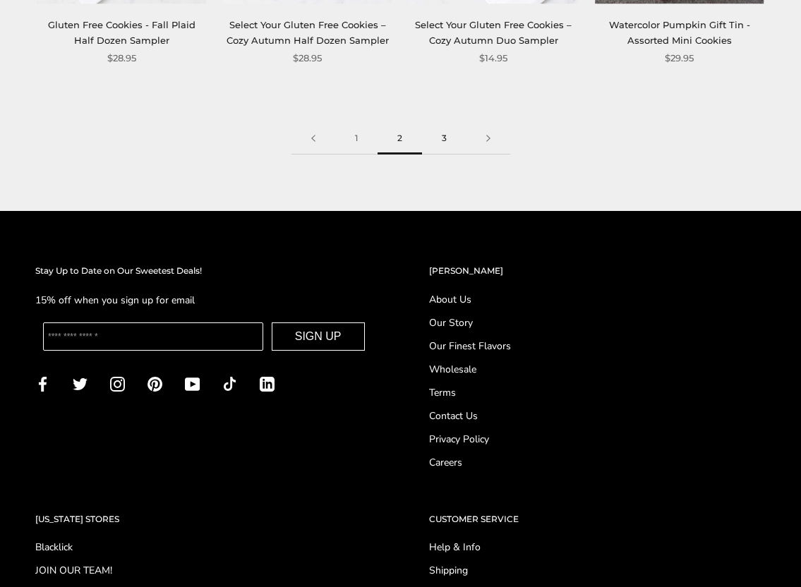 This screenshot has height=587, width=801. Describe the element at coordinates (679, 58) in the screenshot. I see `span: $29.95` at that location.